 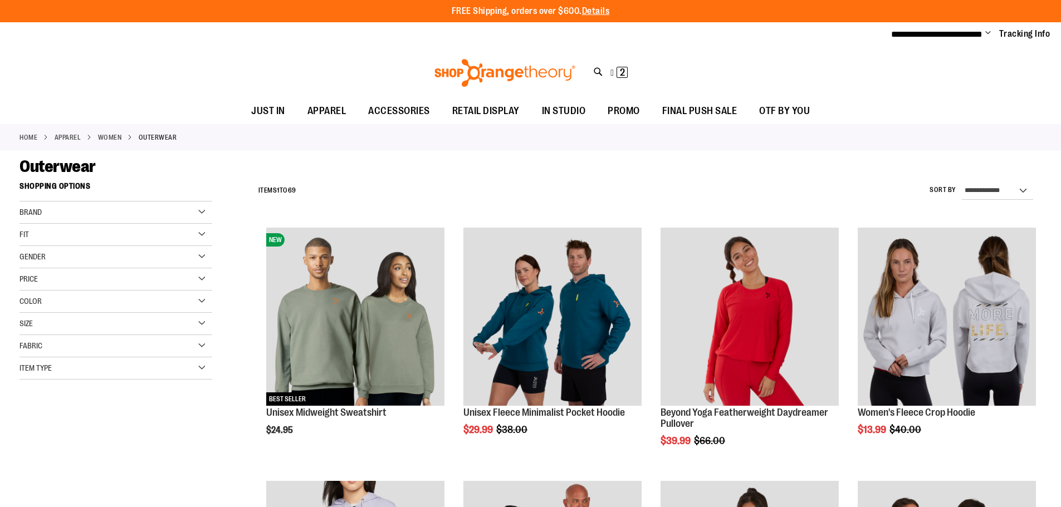 What do you see at coordinates (158, 138) in the screenshot?
I see `strong: Outerwear` at bounding box center [158, 138].